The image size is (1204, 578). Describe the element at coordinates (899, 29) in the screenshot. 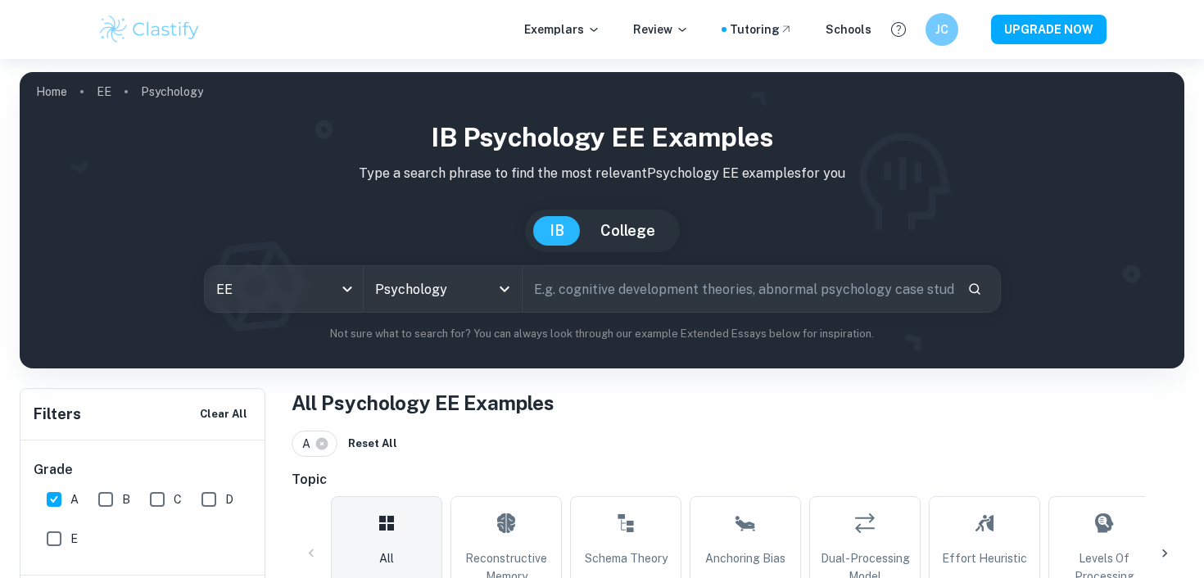

I see `button: Help and Feedback` at that location.